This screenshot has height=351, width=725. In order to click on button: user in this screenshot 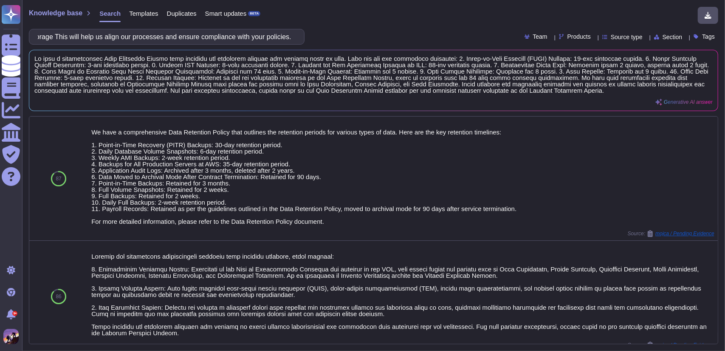, I will do `click(13, 336)`.